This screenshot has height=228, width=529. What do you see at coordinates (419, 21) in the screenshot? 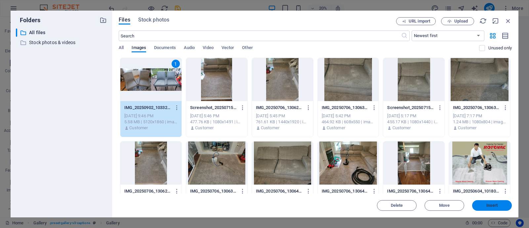
I see `span: URL import` at bounding box center [419, 21].